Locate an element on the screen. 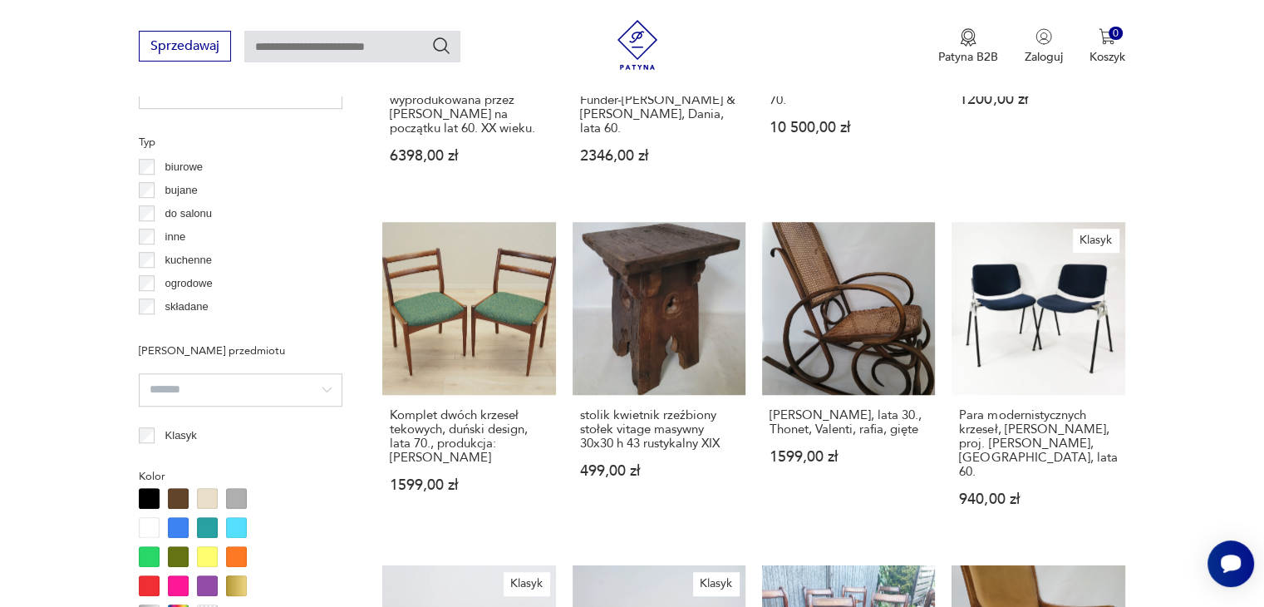 This screenshot has height=607, width=1264. p: 2346,00 zł is located at coordinates (659, 155).